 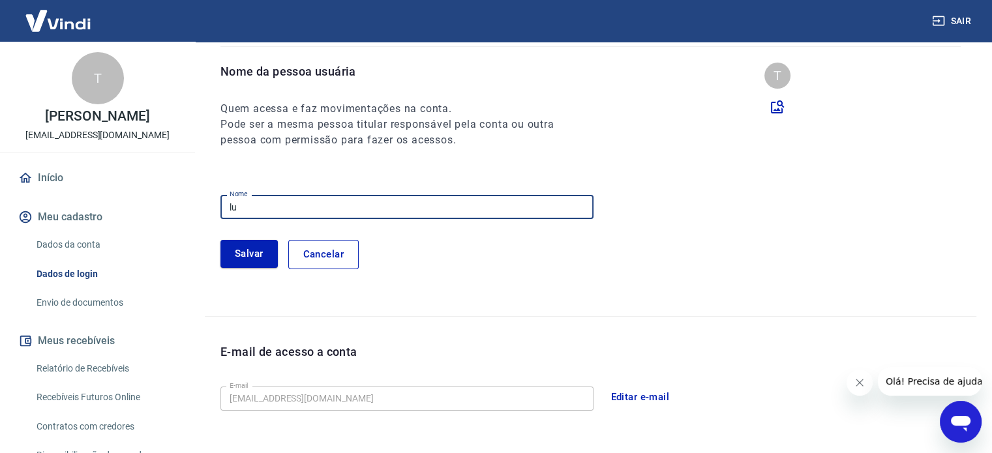 I want to click on img: Vindi, so click(x=58, y=20).